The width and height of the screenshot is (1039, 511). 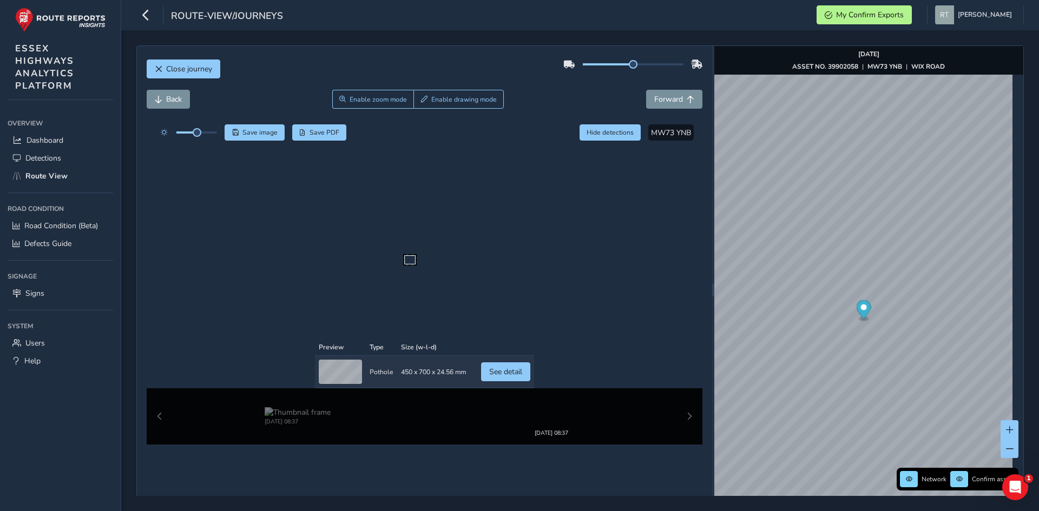 I want to click on td: Pothole, so click(x=382, y=162).